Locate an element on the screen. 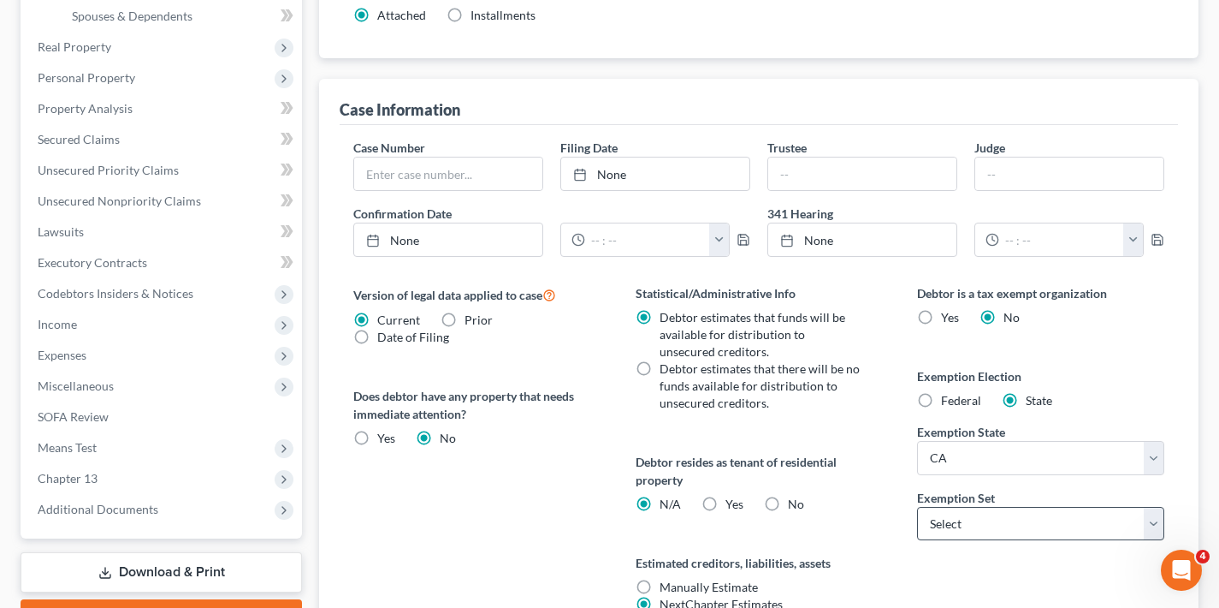 This screenshot has width=1219, height=608. span: Installments is located at coordinates (503, 15).